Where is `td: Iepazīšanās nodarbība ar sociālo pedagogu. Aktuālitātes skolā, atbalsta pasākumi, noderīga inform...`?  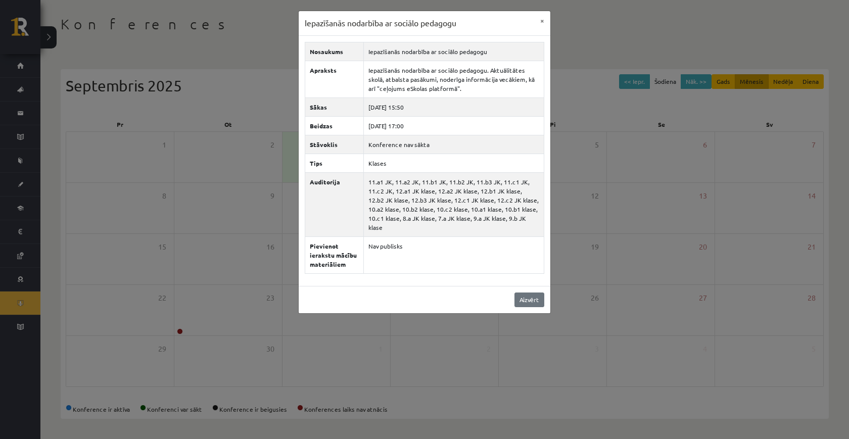
td: Iepazīšanās nodarbība ar sociālo pedagogu. Aktuālitātes skolā, atbalsta pasākumi, noderīga inform... is located at coordinates (454, 79).